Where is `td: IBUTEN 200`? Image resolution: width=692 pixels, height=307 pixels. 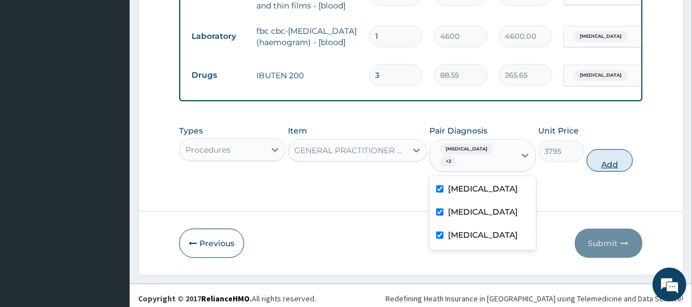
td: IBUTEN 200 is located at coordinates (307, 75).